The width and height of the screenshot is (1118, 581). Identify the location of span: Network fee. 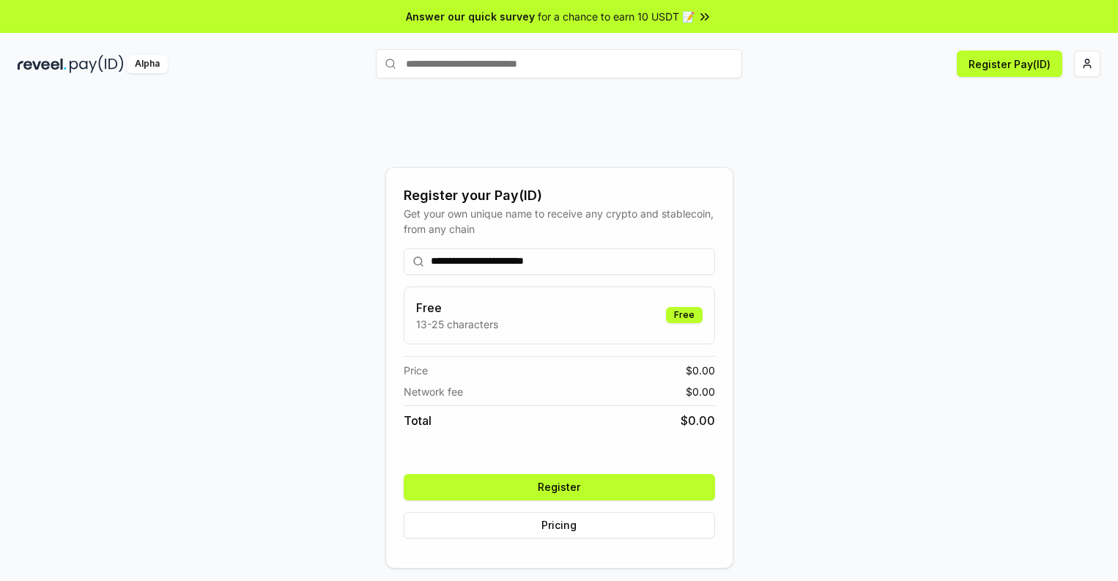
(433, 391).